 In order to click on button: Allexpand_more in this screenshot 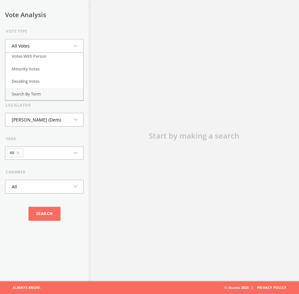, I will do `click(44, 186)`.